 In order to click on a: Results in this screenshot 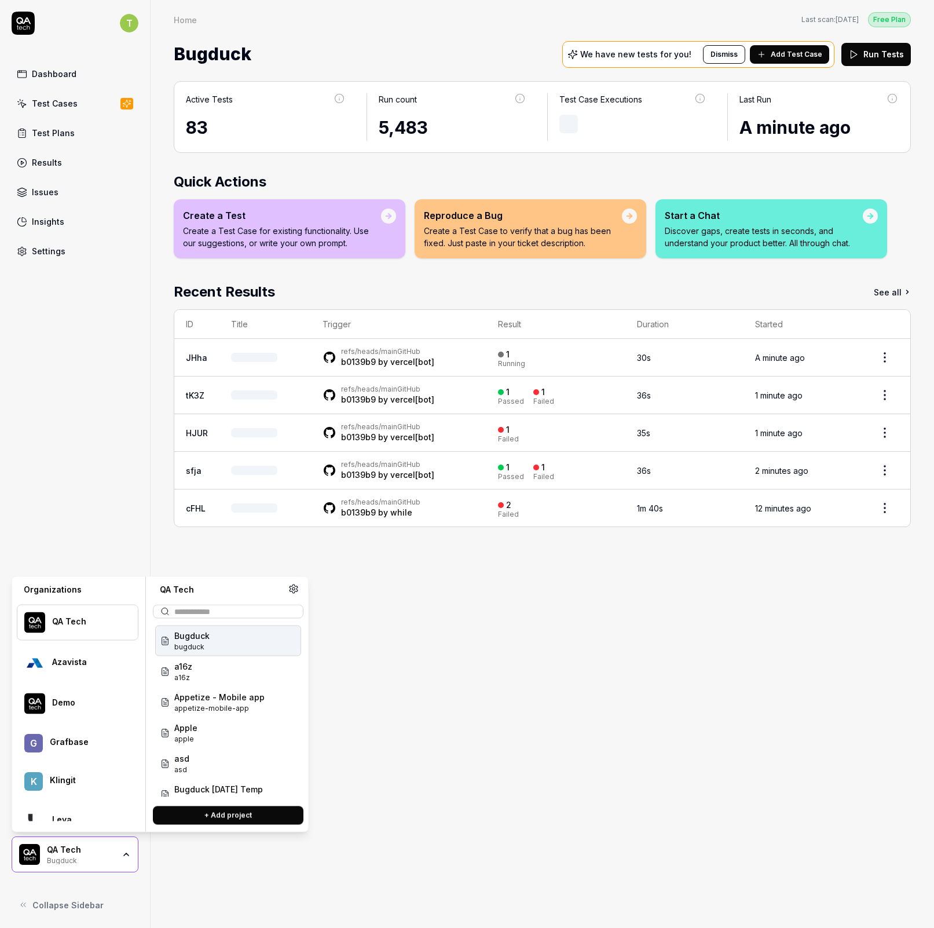, I will do `click(75, 162)`.